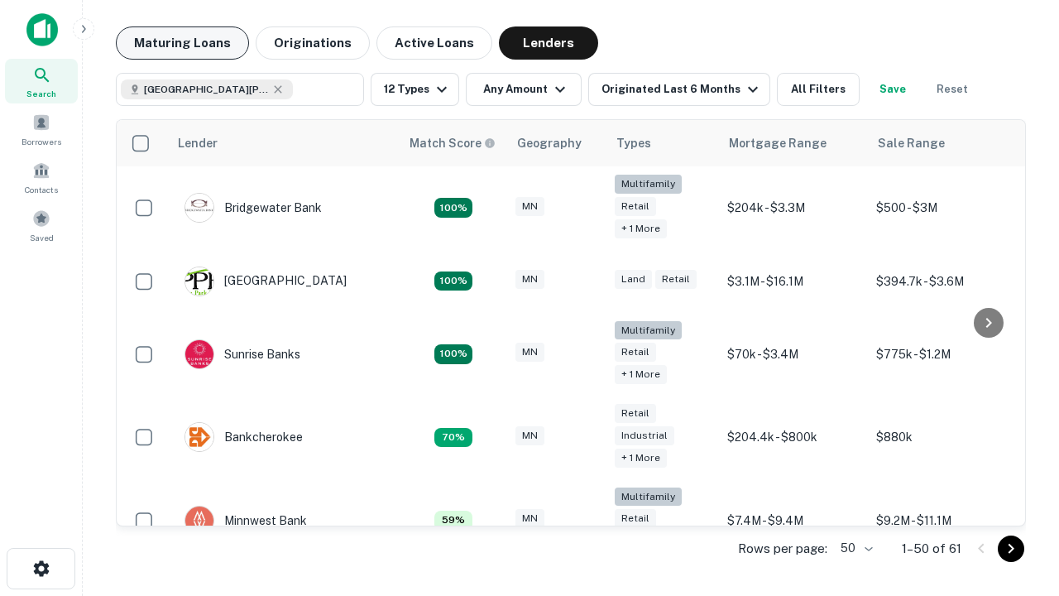 This screenshot has width=1059, height=596. What do you see at coordinates (243, 437) in the screenshot?
I see `div: Bankcherokee` at bounding box center [243, 437].